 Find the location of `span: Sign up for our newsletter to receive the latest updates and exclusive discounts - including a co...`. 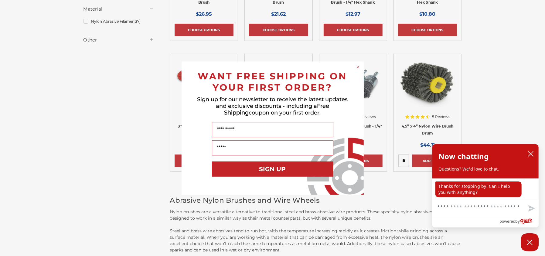

span: Sign up for our newsletter to receive the latest updates and exclusive discounts - including a co... is located at coordinates (272, 106).